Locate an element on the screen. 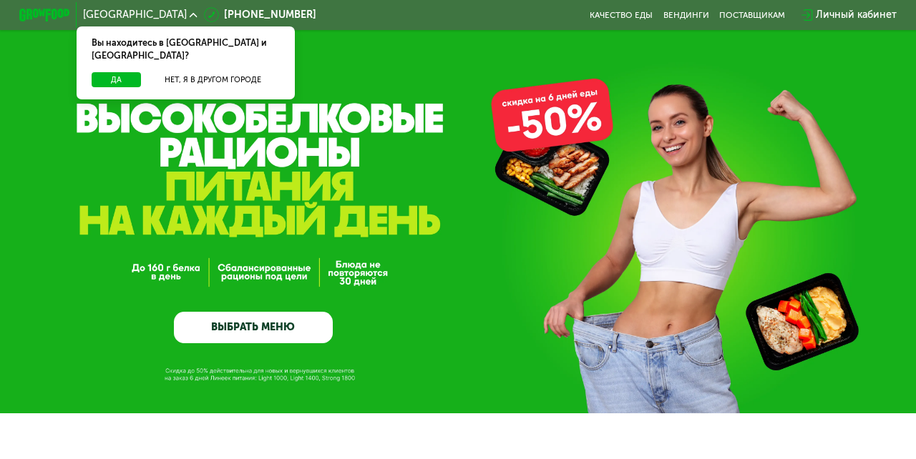  button: Да is located at coordinates (116, 80).